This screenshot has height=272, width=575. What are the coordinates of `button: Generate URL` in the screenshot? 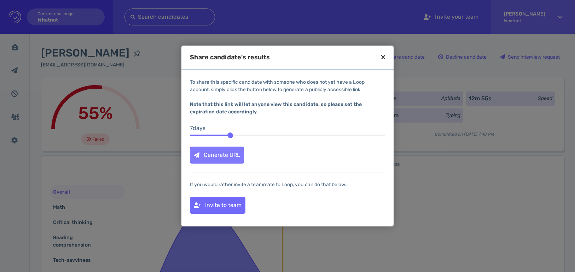 It's located at (217, 155).